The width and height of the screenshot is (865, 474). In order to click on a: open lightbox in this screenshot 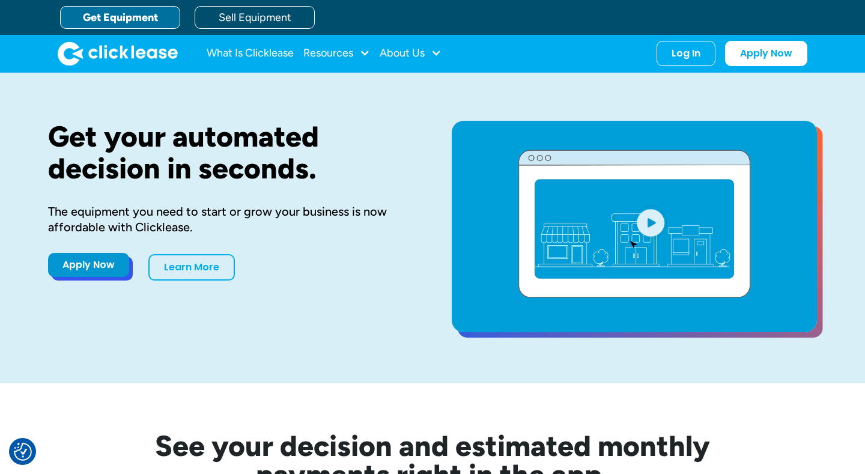, I will do `click(634, 226)`.